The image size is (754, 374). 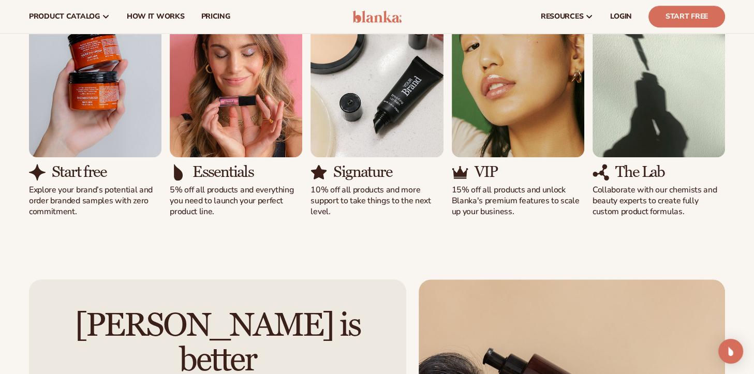 I want to click on img: Shopify Image 12, so click(x=460, y=172).